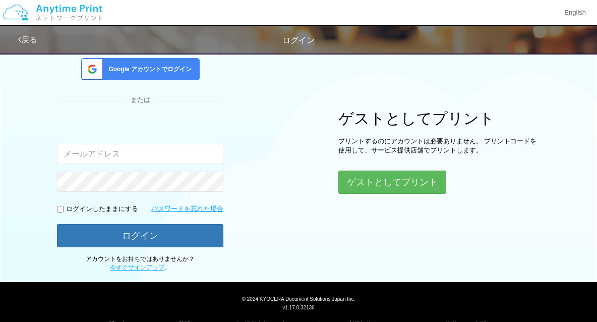 This screenshot has width=597, height=322. I want to click on span: © 2024 KYOCERA Document Solutions Japan Inc., so click(299, 298).